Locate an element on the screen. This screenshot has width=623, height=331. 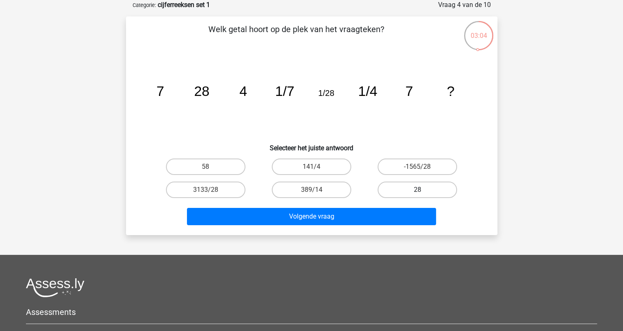
tspan: 4 is located at coordinates (243, 91).